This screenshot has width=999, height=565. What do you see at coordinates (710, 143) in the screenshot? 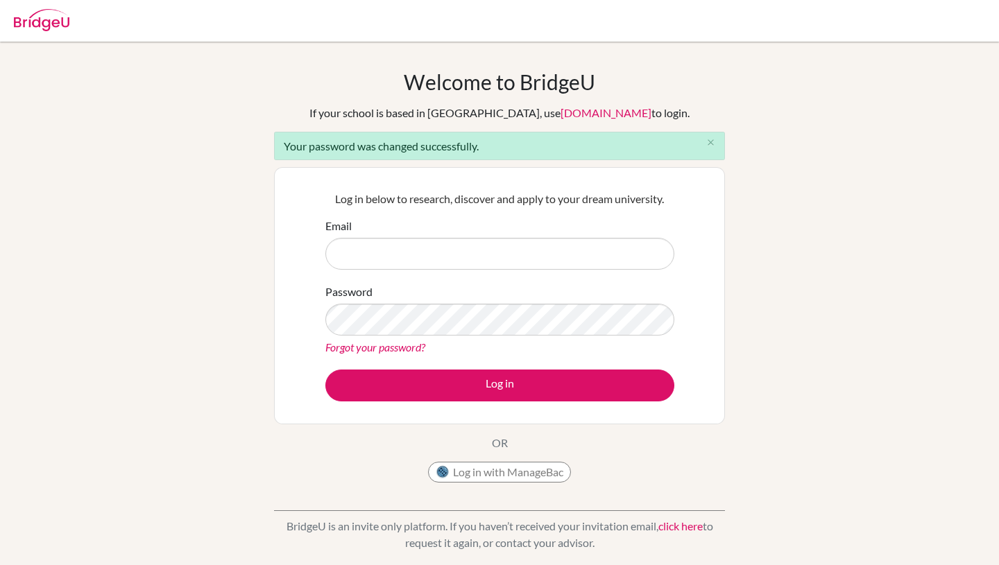
I see `button: Close` at bounding box center [710, 143].